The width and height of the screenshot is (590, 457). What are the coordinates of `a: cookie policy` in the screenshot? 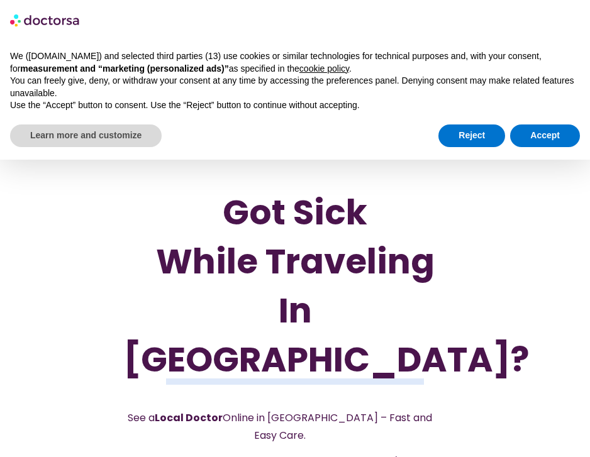 It's located at (324, 69).